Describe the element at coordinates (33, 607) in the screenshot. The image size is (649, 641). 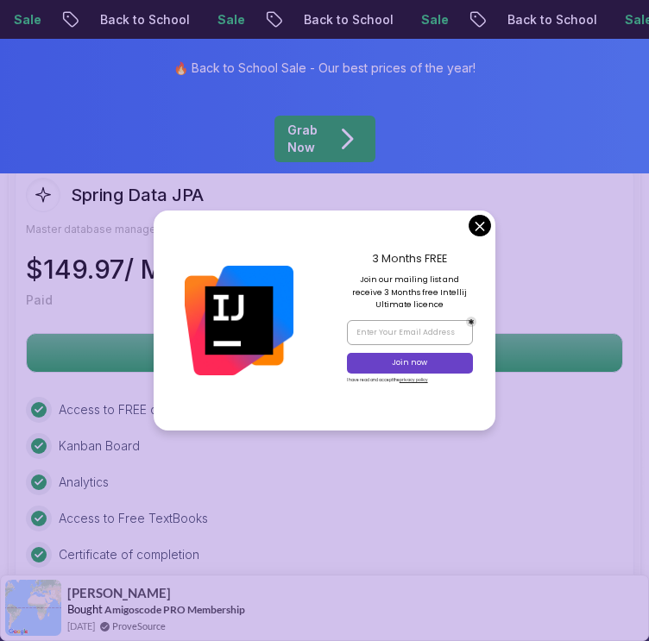
I see `img: provesource social proof notification image` at that location.